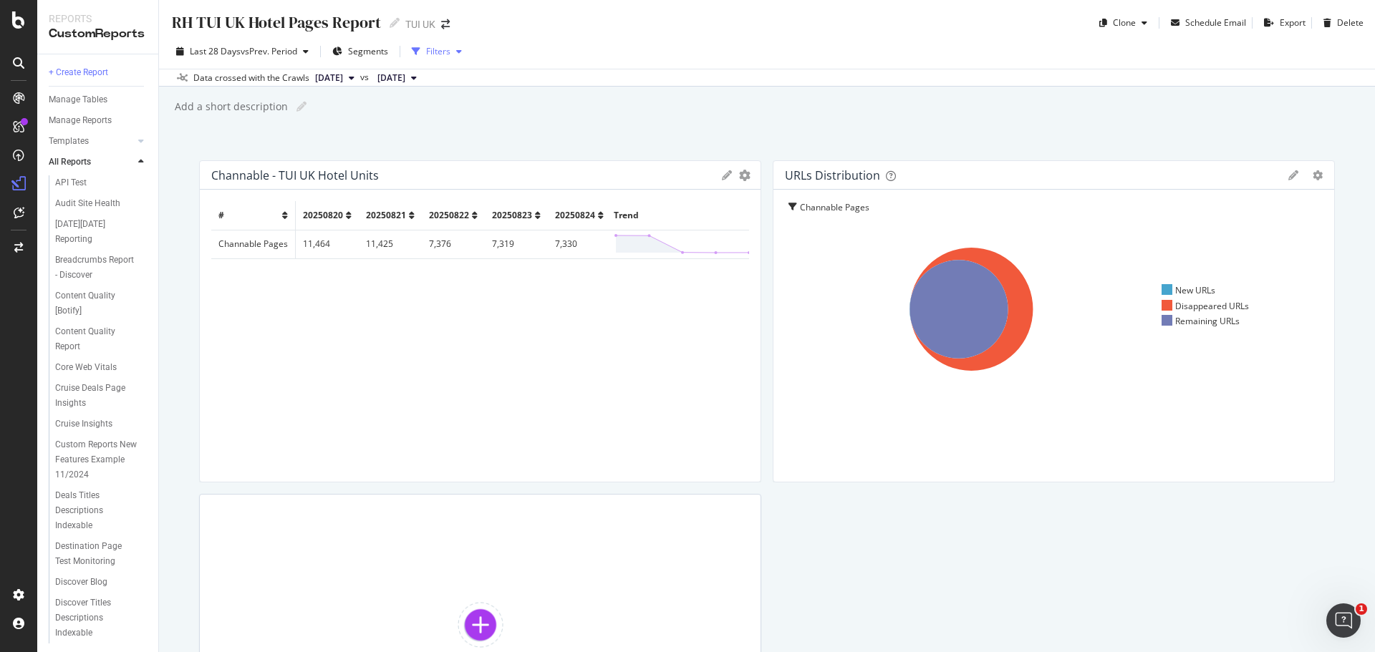 The height and width of the screenshot is (652, 1375). I want to click on td: Channable Pages, so click(254, 244).